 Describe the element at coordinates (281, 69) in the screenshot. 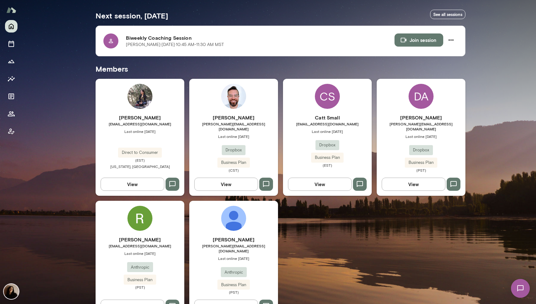

I see `h5: Members` at that location.